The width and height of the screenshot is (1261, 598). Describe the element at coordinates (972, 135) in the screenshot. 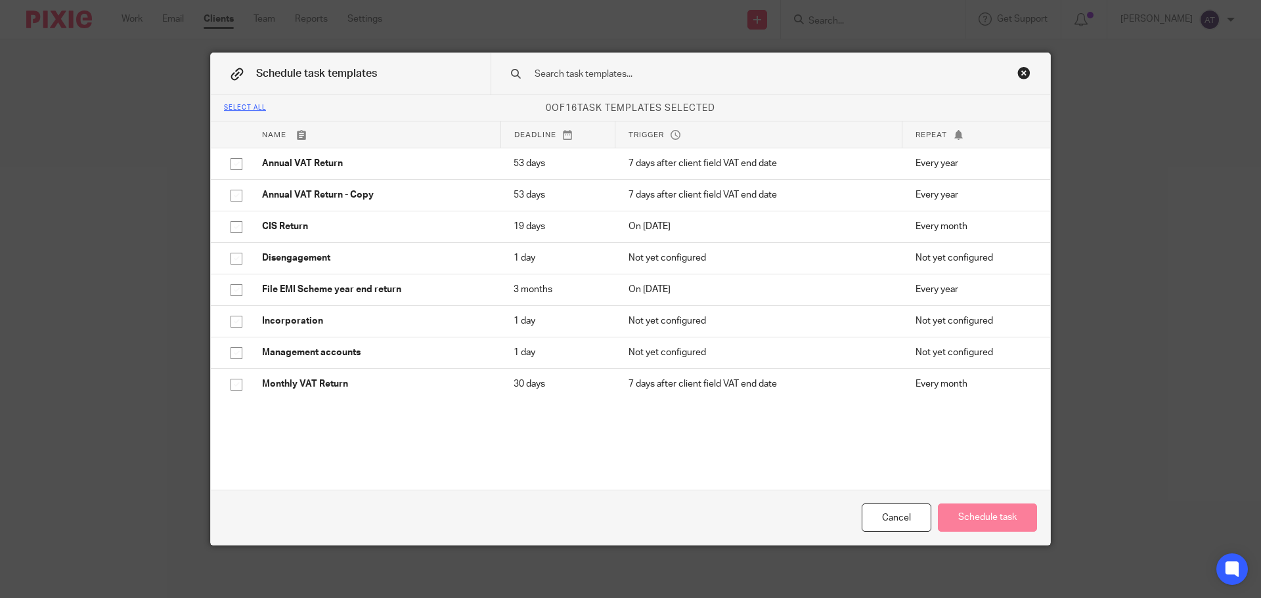

I see `p: Repeat` at that location.